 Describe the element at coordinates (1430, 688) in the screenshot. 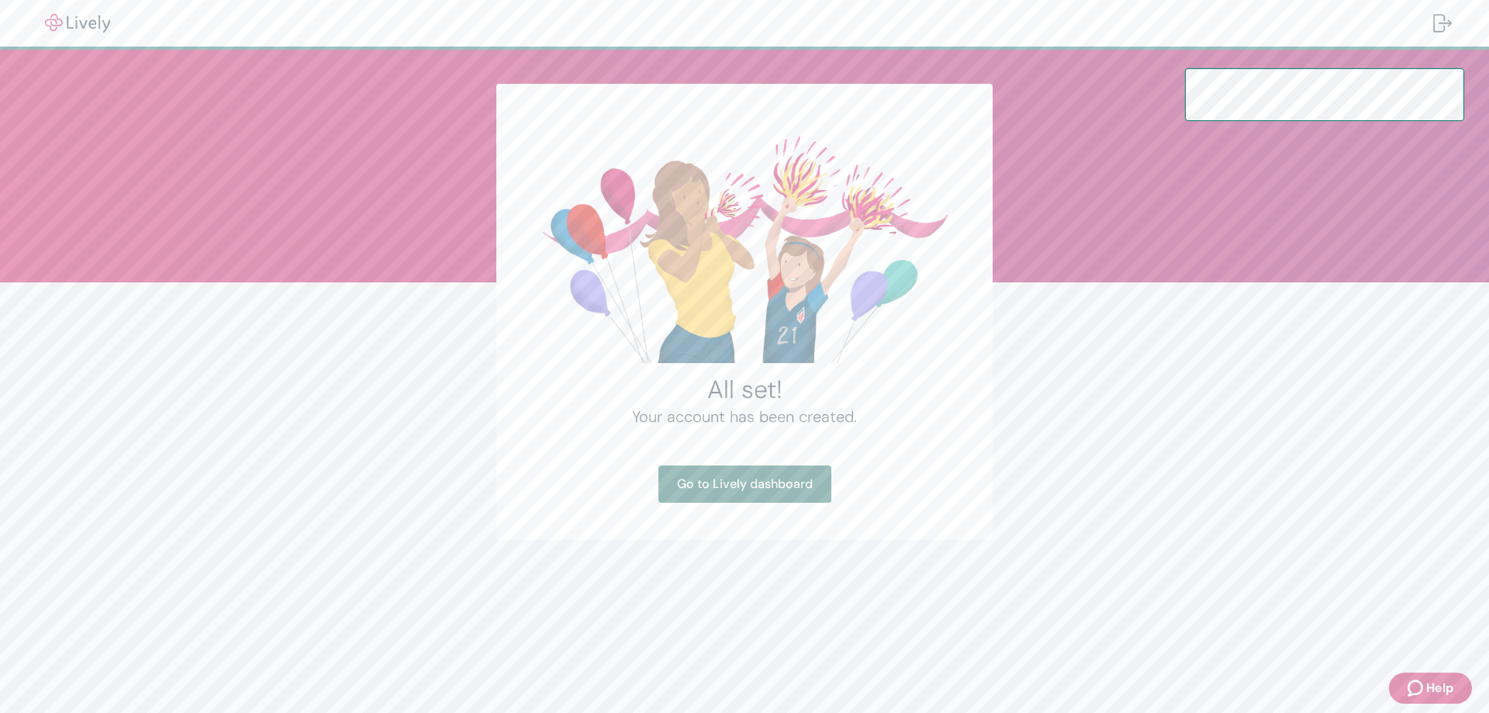

I see `button: Zendesk support iconHelp` at that location.